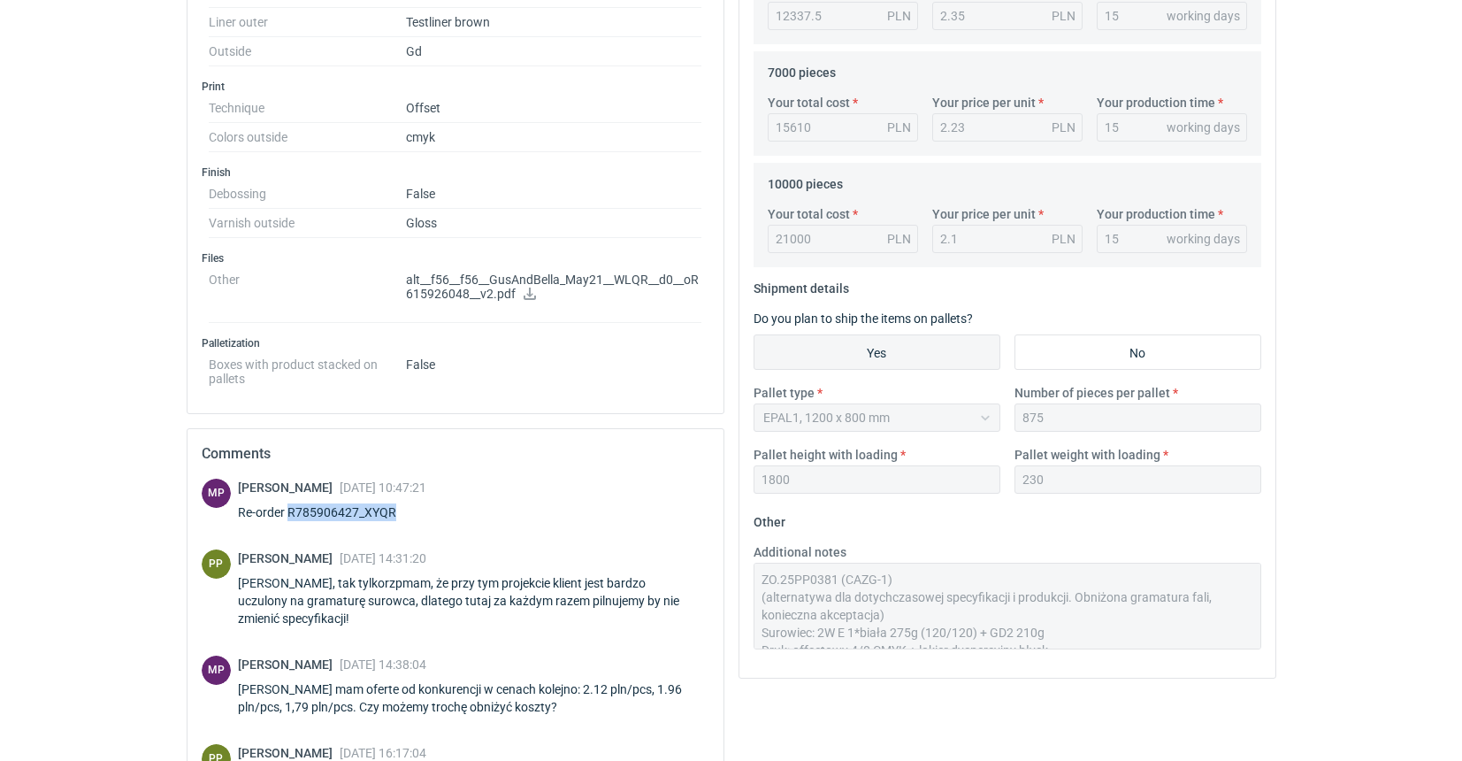  I want to click on label: Do you plan to ship the items on pallets?, so click(863, 318).